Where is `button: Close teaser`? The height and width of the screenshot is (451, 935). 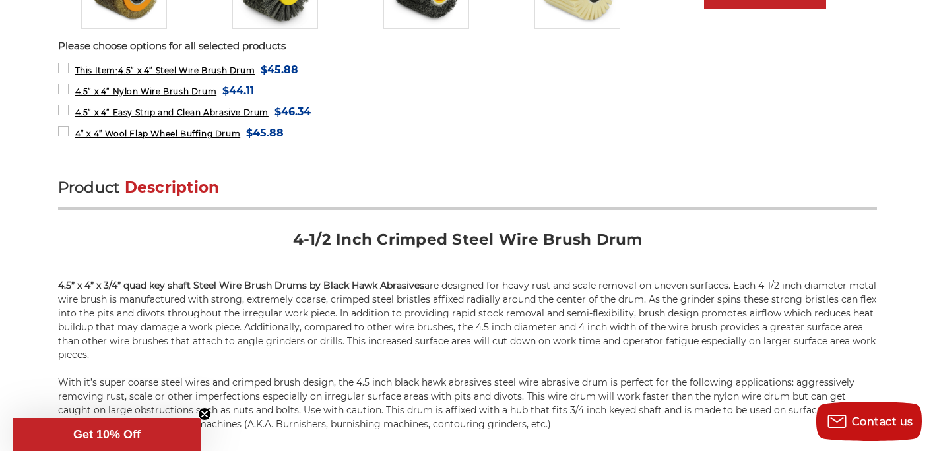 button: Close teaser is located at coordinates (205, 414).